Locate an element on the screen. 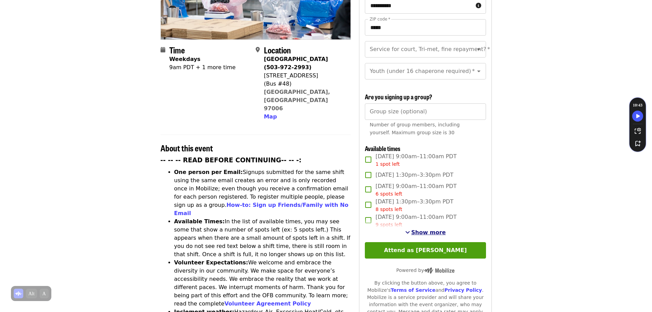  strong: Available Times: is located at coordinates (200, 221).